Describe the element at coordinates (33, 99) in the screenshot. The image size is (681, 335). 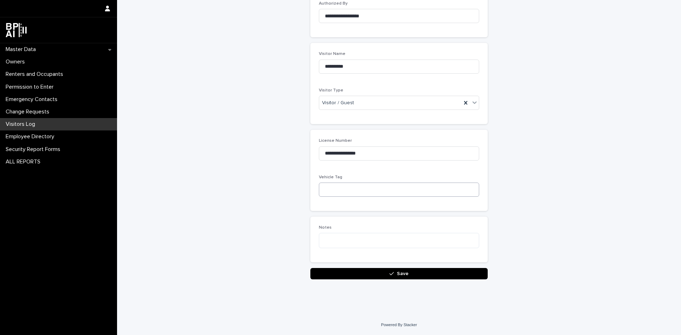
I see `p: Emergency Contacts` at that location.